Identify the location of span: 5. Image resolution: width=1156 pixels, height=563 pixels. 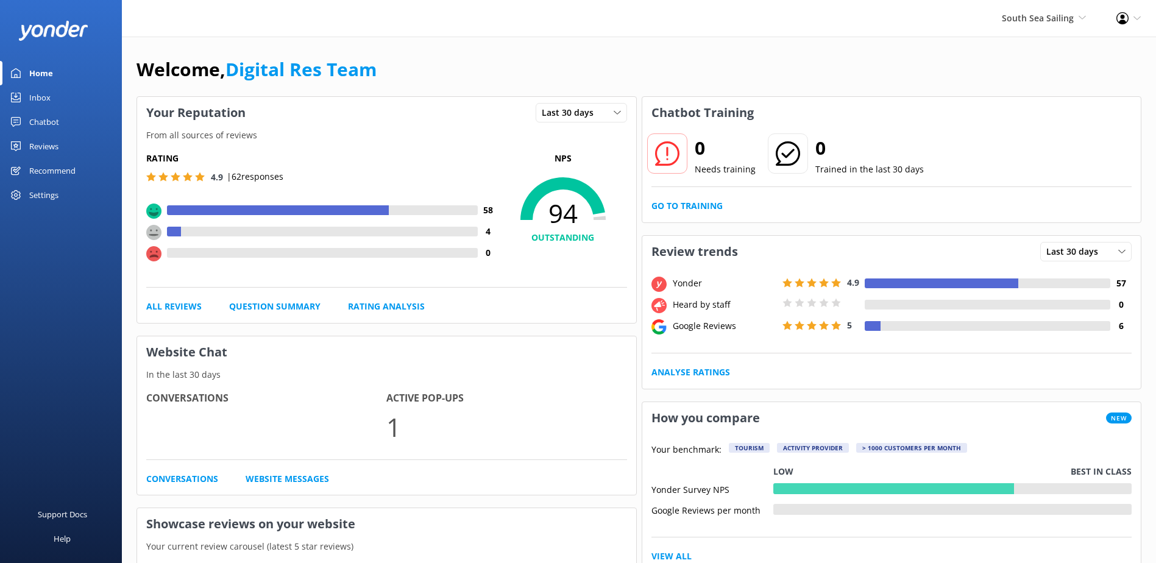
(849, 325).